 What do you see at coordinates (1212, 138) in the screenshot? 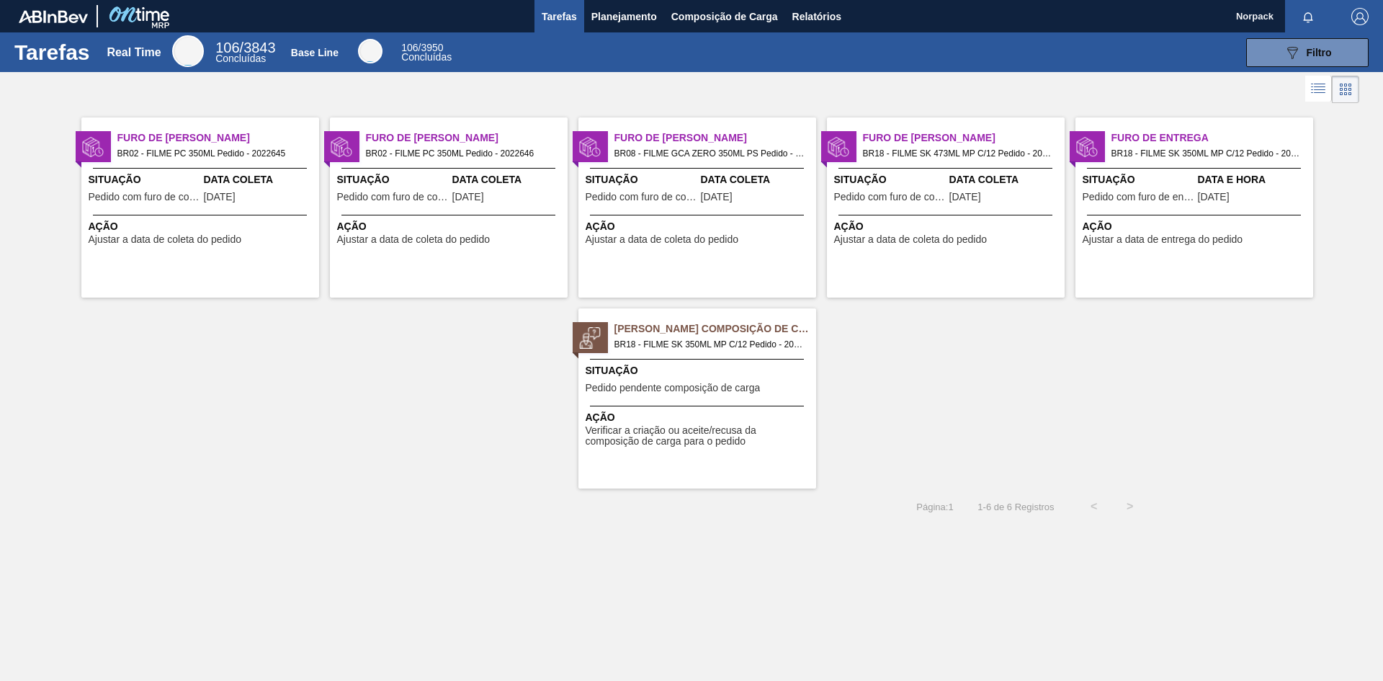
I see `span: Furo de Entrega` at bounding box center [1212, 138].